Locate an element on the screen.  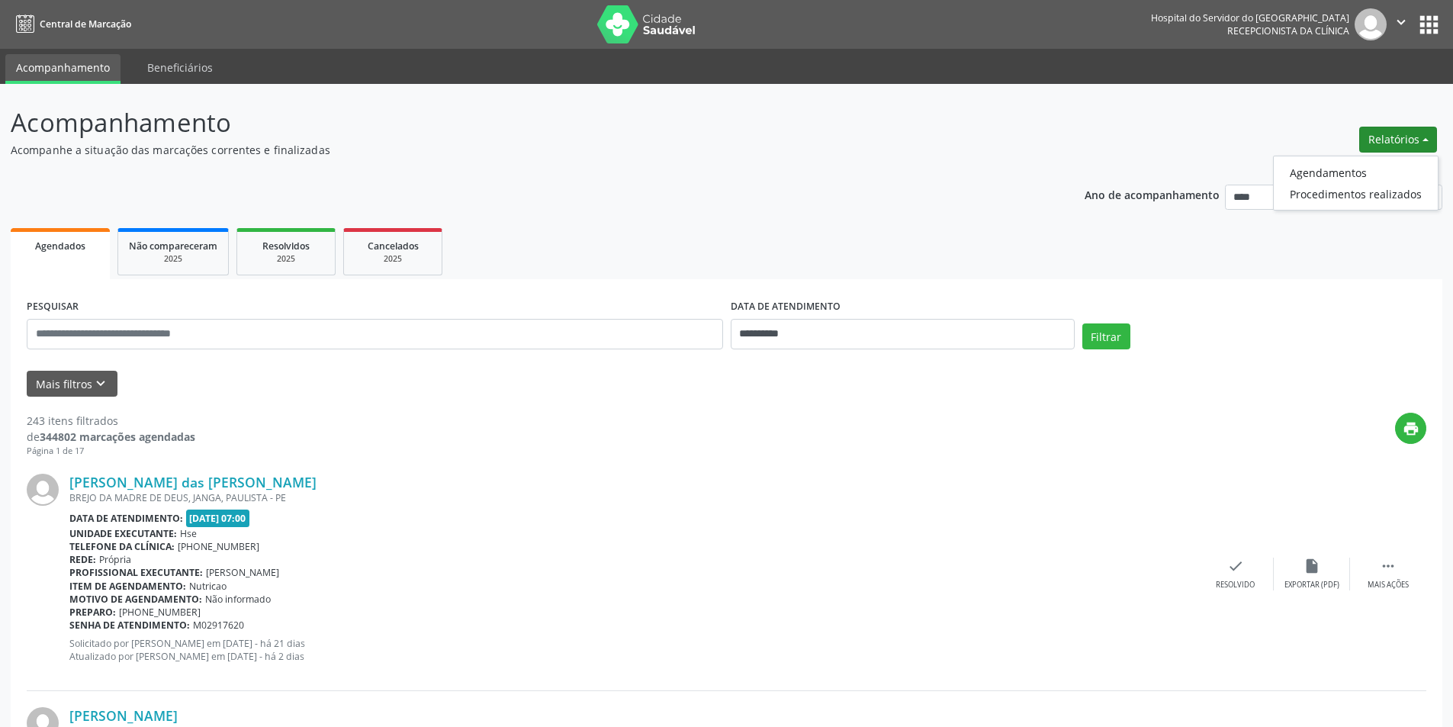
button: apps is located at coordinates (1429, 24).